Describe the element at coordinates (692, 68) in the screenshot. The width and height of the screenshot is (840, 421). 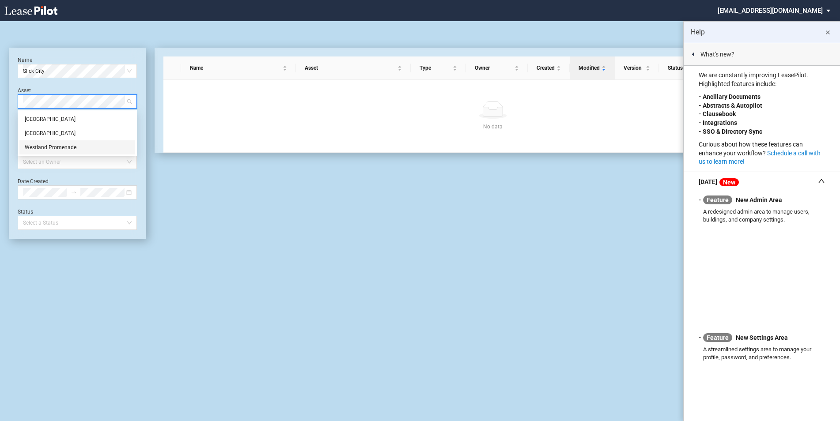
I see `th: Status` at that location.